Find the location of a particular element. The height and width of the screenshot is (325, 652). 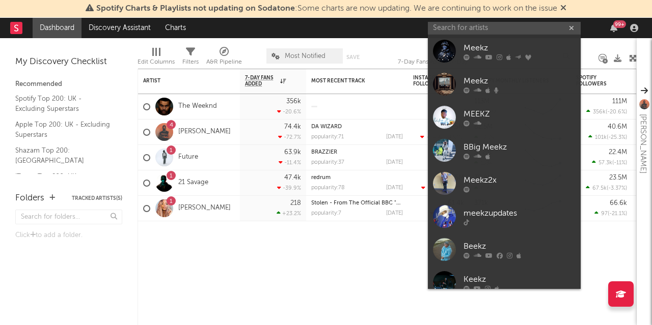

div: -72.7 % is located at coordinates (289, 137).